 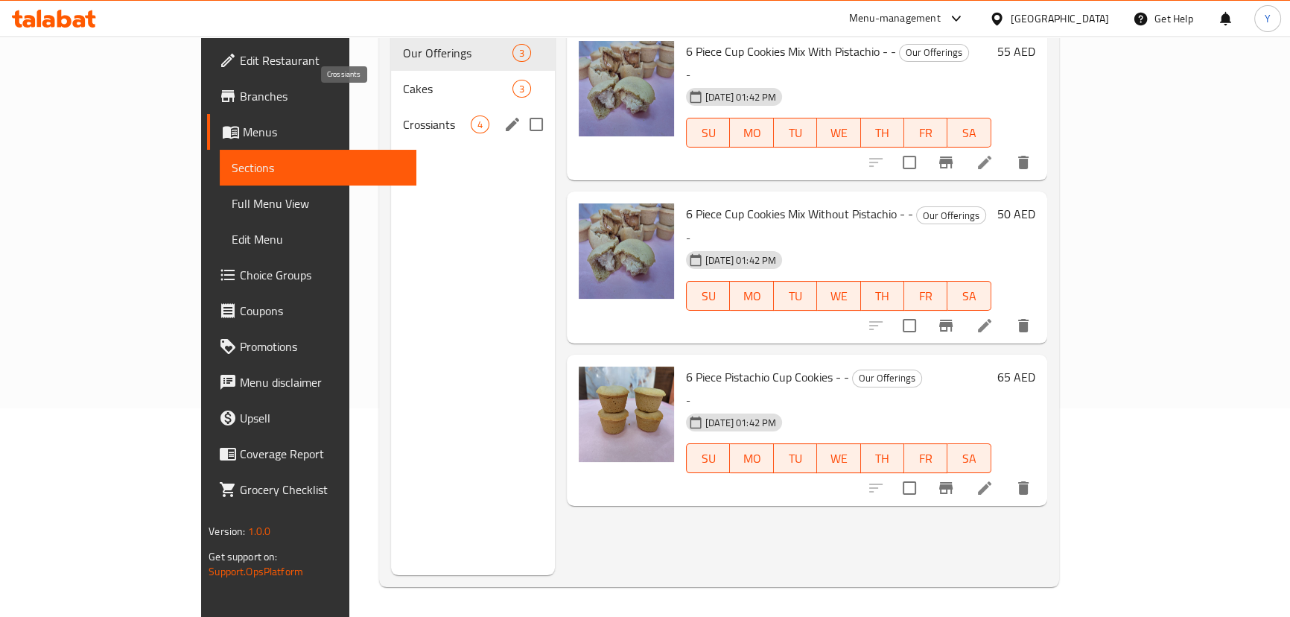 What do you see at coordinates (311, 96) in the screenshot?
I see `a: Branches` at bounding box center [311, 96].